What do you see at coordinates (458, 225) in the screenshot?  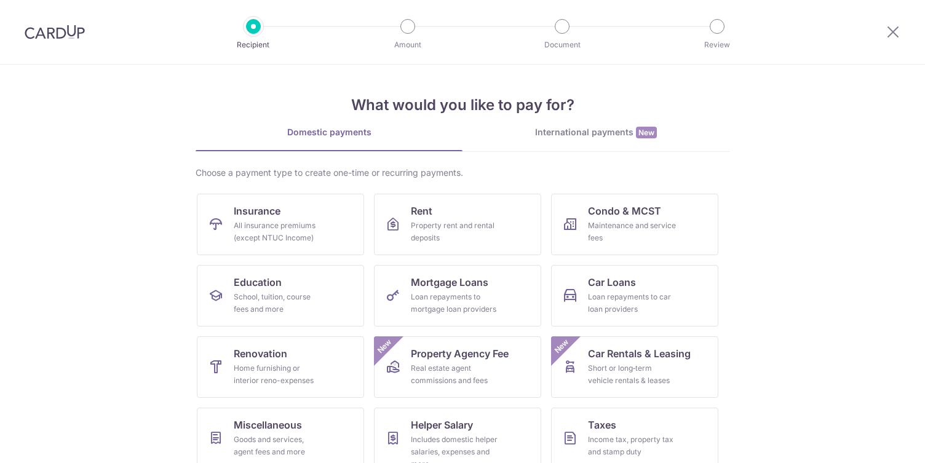 I see `a: RentProperty rent and rental deposits` at bounding box center [458, 225].